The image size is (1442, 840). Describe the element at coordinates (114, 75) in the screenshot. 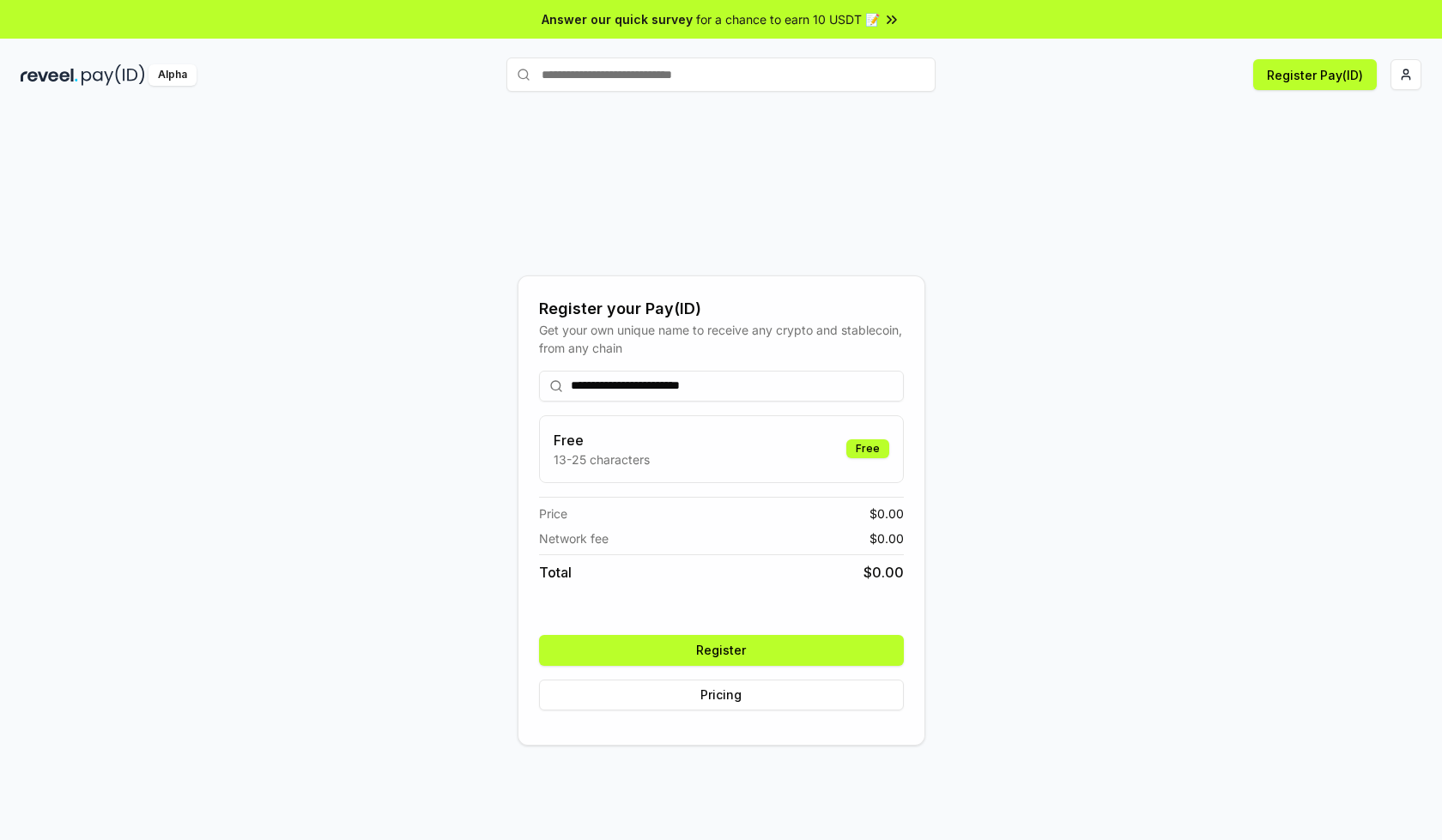

I see `img: pay_id` at that location.